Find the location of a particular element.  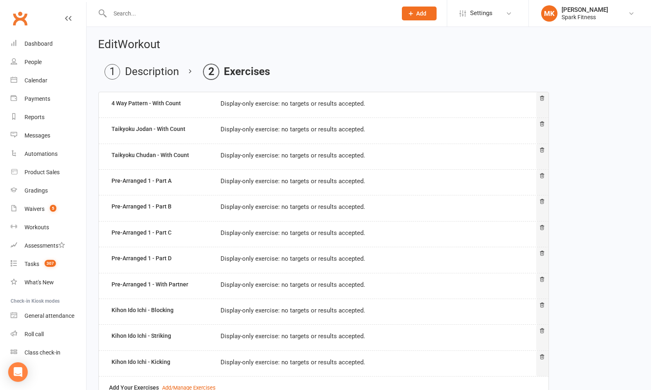

h2: Edit Workout is located at coordinates (129, 45).